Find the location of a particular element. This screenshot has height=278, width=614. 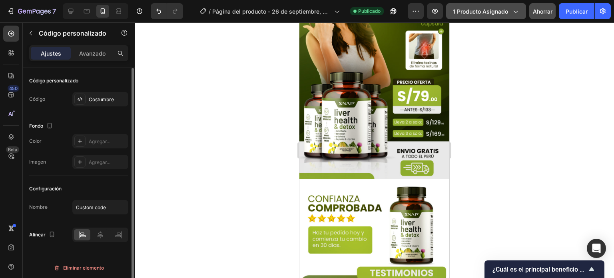

font: Imagen is located at coordinates (38, 161).